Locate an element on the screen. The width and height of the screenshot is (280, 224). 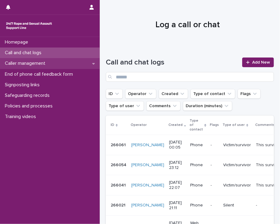
p: Policies and processes is located at coordinates (30, 106).